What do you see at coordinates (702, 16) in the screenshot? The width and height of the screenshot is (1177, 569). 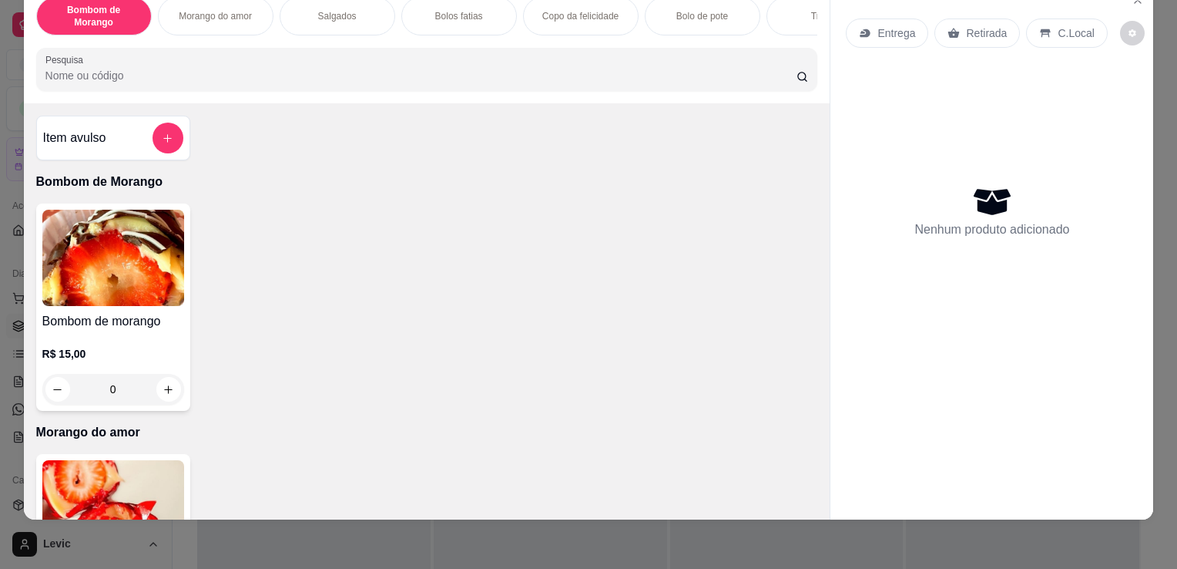 I see `p: Bolo de pote` at bounding box center [702, 16].